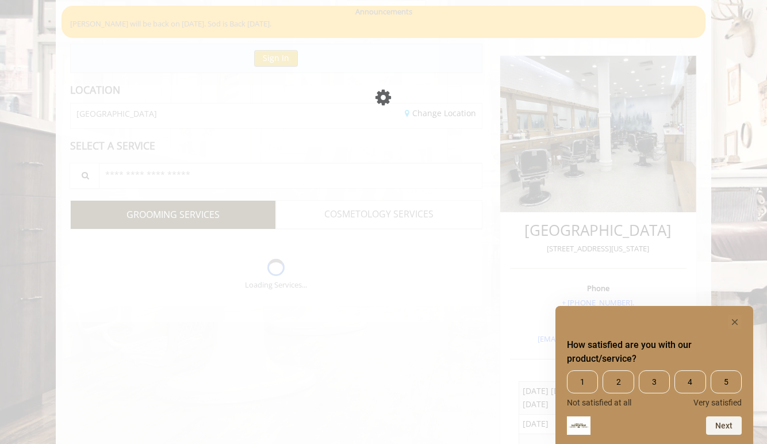 This screenshot has height=444, width=767. I want to click on span: 3, so click(654, 382).